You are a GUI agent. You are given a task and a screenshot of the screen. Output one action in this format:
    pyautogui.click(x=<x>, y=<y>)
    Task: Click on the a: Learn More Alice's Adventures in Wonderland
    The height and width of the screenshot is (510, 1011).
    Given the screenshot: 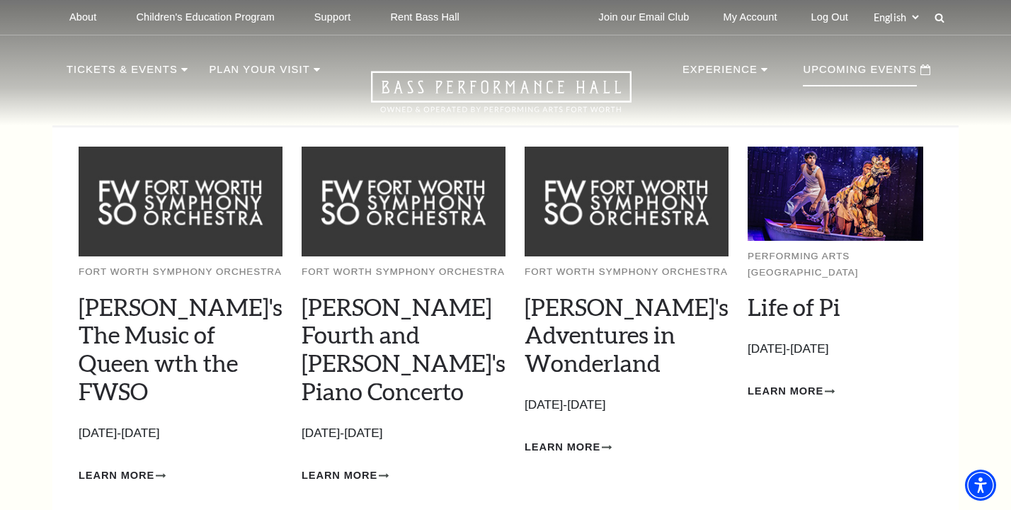 What is the action you would take?
    pyautogui.click(x=568, y=447)
    